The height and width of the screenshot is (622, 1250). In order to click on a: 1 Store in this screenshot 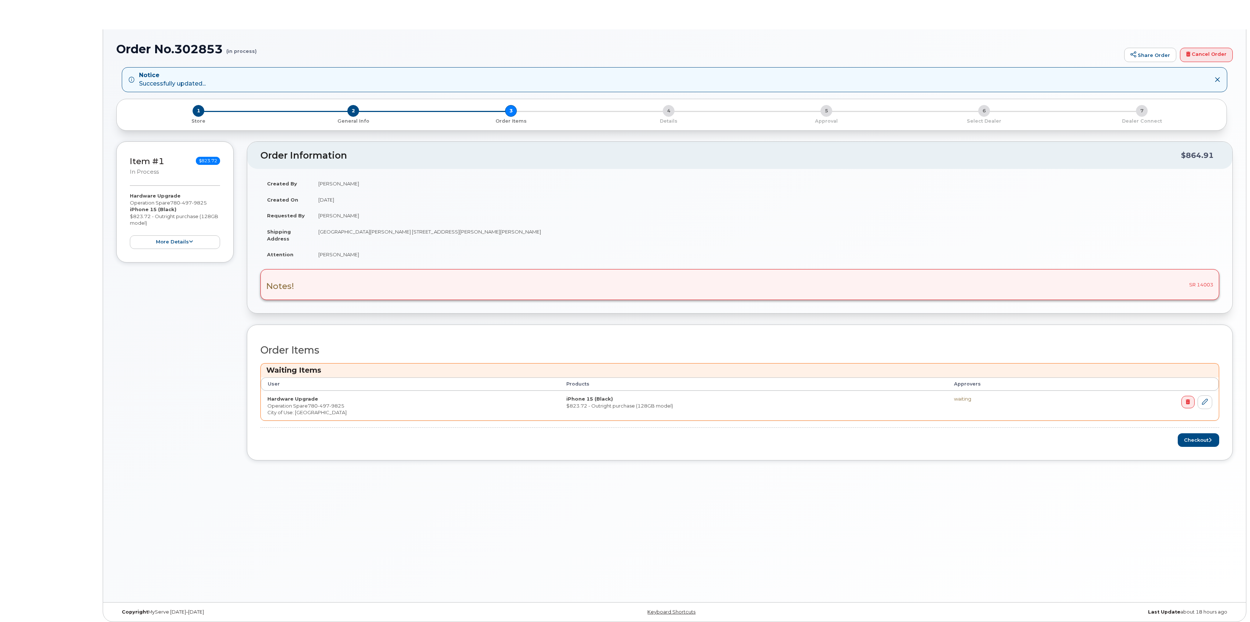, I will do `click(198, 120)`.